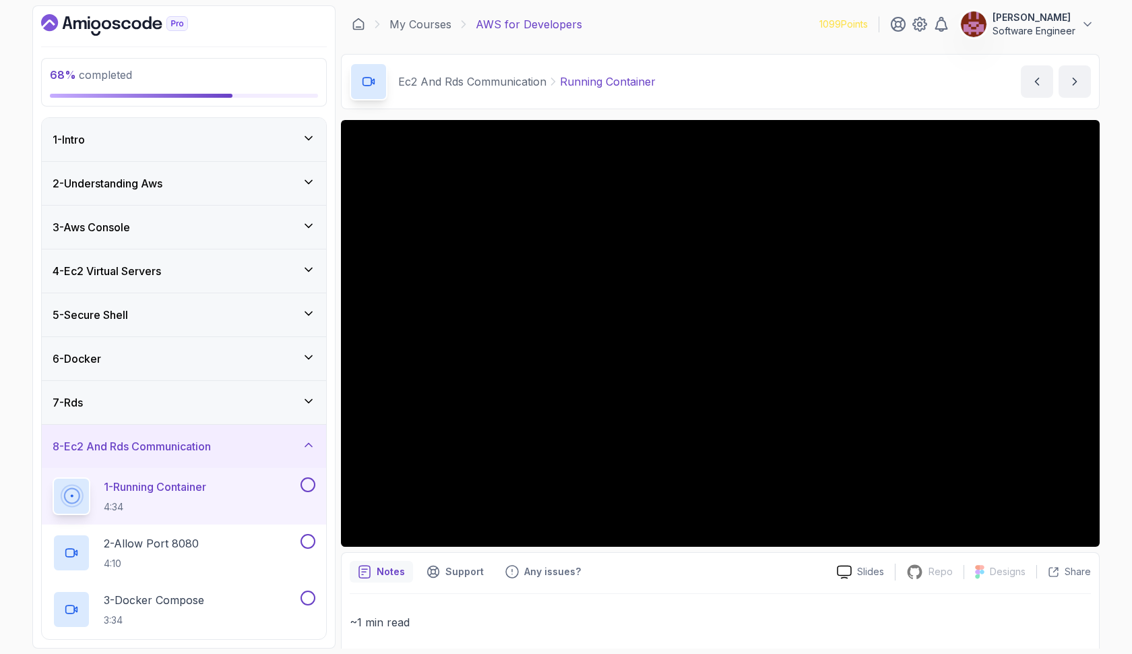  I want to click on h3: 4 - Ec2 Virtual Servers, so click(107, 271).